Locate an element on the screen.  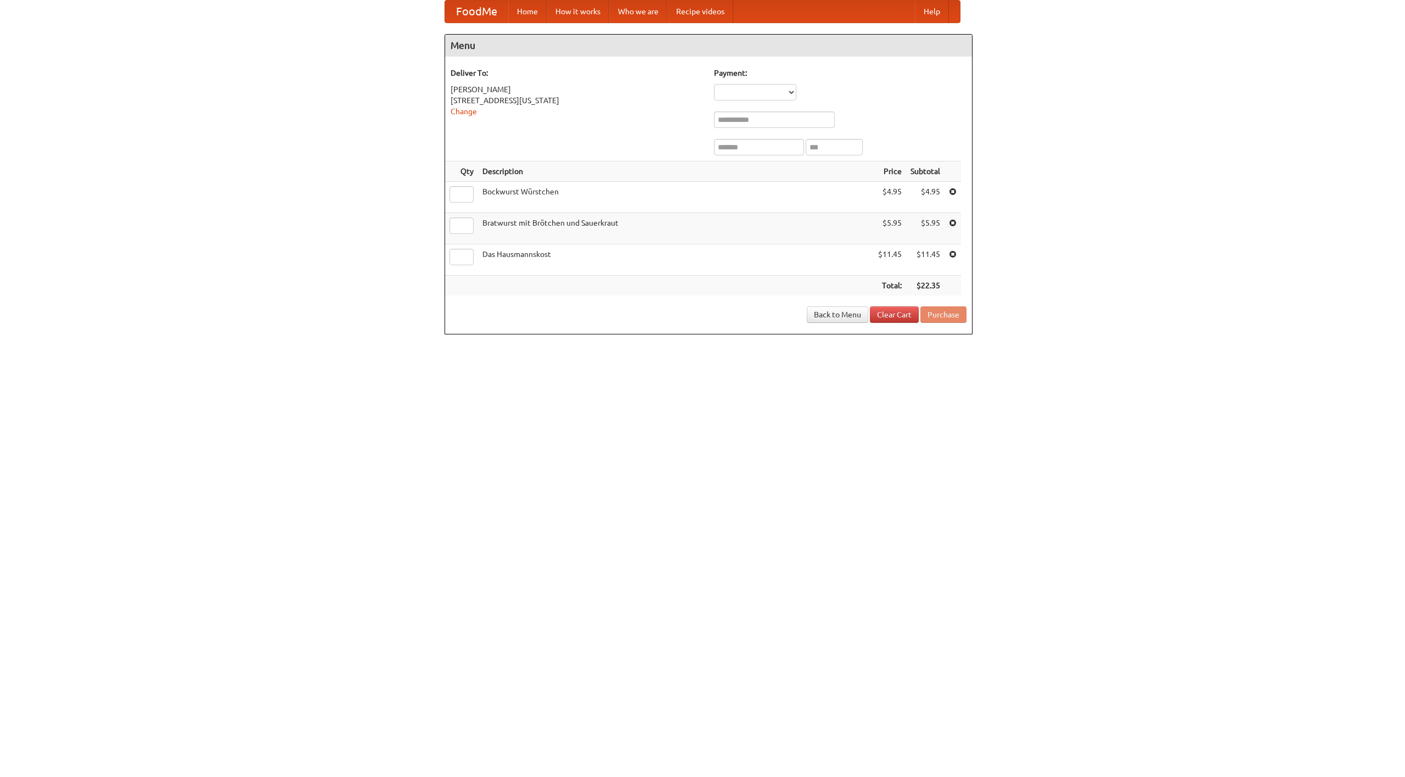
a: Back to Menu is located at coordinates (838, 315).